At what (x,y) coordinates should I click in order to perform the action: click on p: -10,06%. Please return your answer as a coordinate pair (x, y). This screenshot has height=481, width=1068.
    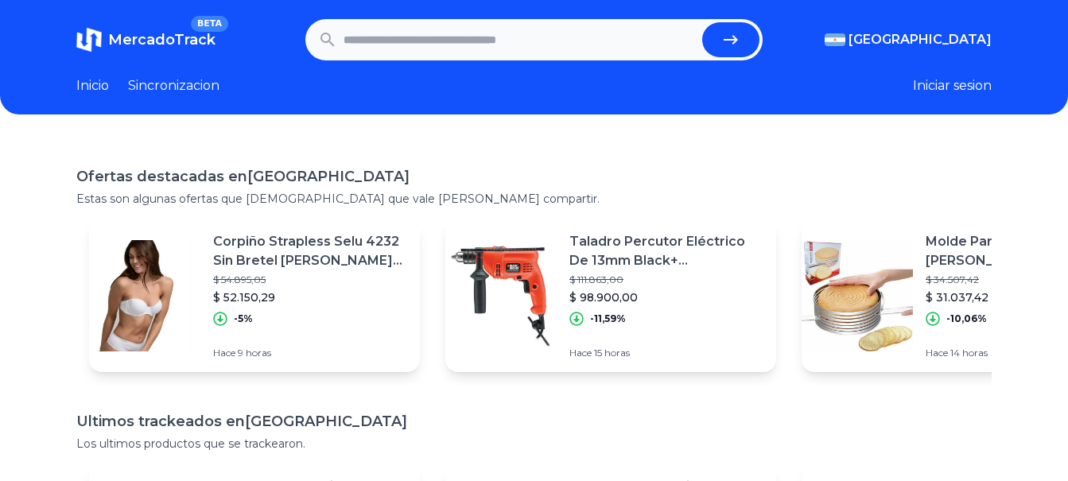
    Looking at the image, I should click on (966, 319).